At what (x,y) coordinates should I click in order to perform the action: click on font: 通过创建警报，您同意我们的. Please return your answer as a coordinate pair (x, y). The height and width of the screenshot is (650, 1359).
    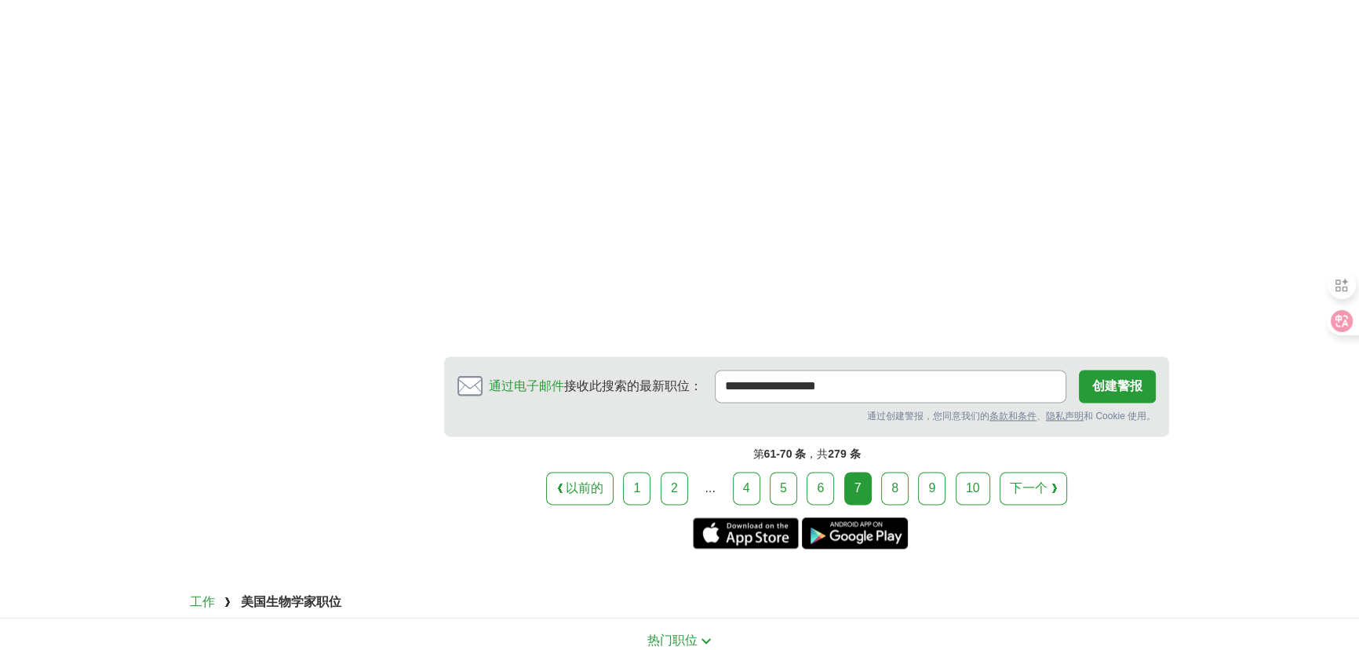
    Looking at the image, I should click on (928, 416).